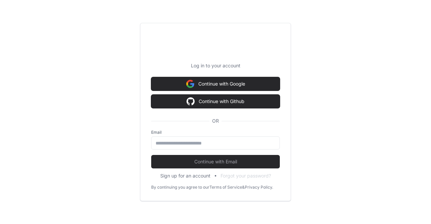 Image resolution: width=431 pixels, height=224 pixels. What do you see at coordinates (215, 101) in the screenshot?
I see `button: Continue with Github` at bounding box center [215, 101].